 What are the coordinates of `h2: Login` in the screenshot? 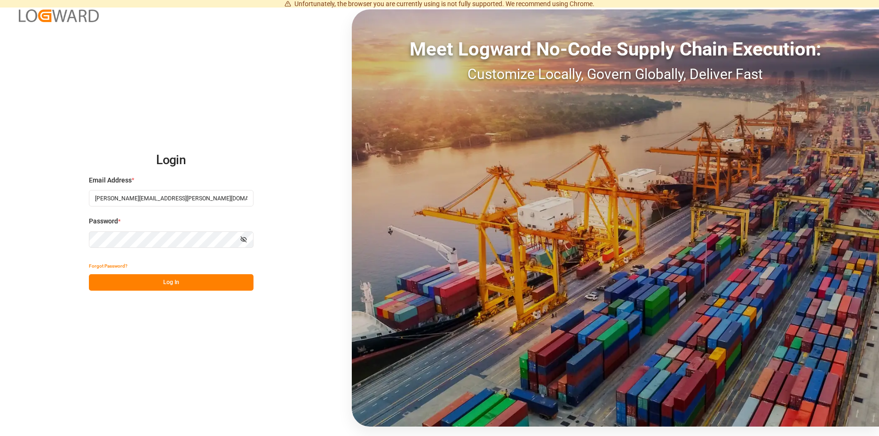 It's located at (171, 160).